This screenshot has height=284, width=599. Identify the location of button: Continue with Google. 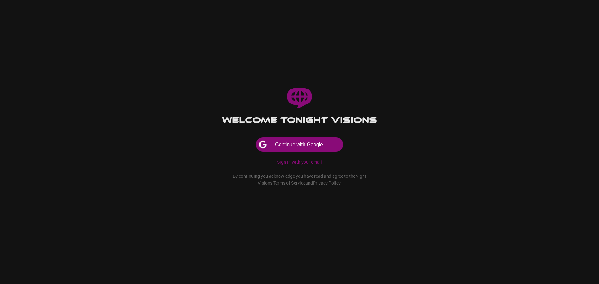
(299, 144).